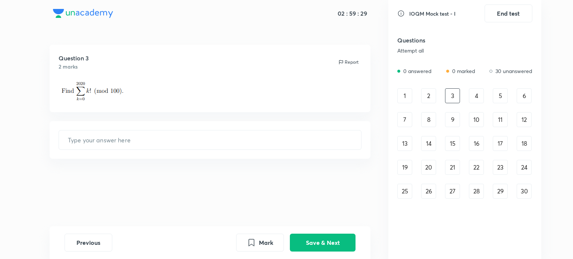  I want to click on div: 13, so click(405, 144).